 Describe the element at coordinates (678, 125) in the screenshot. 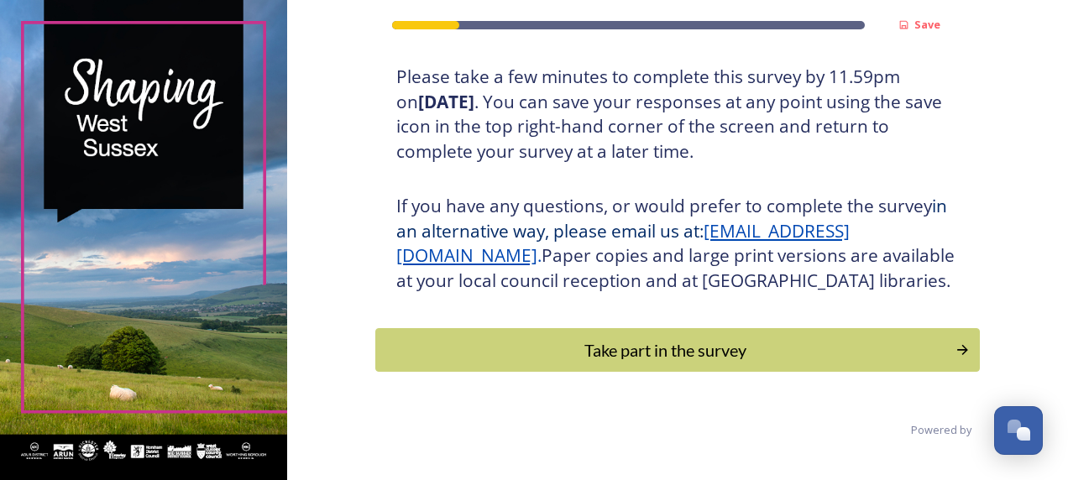

I see `h3: Please take a few minutes to complete this survey by 11.59pm on . You can save your responses at ...` at that location.